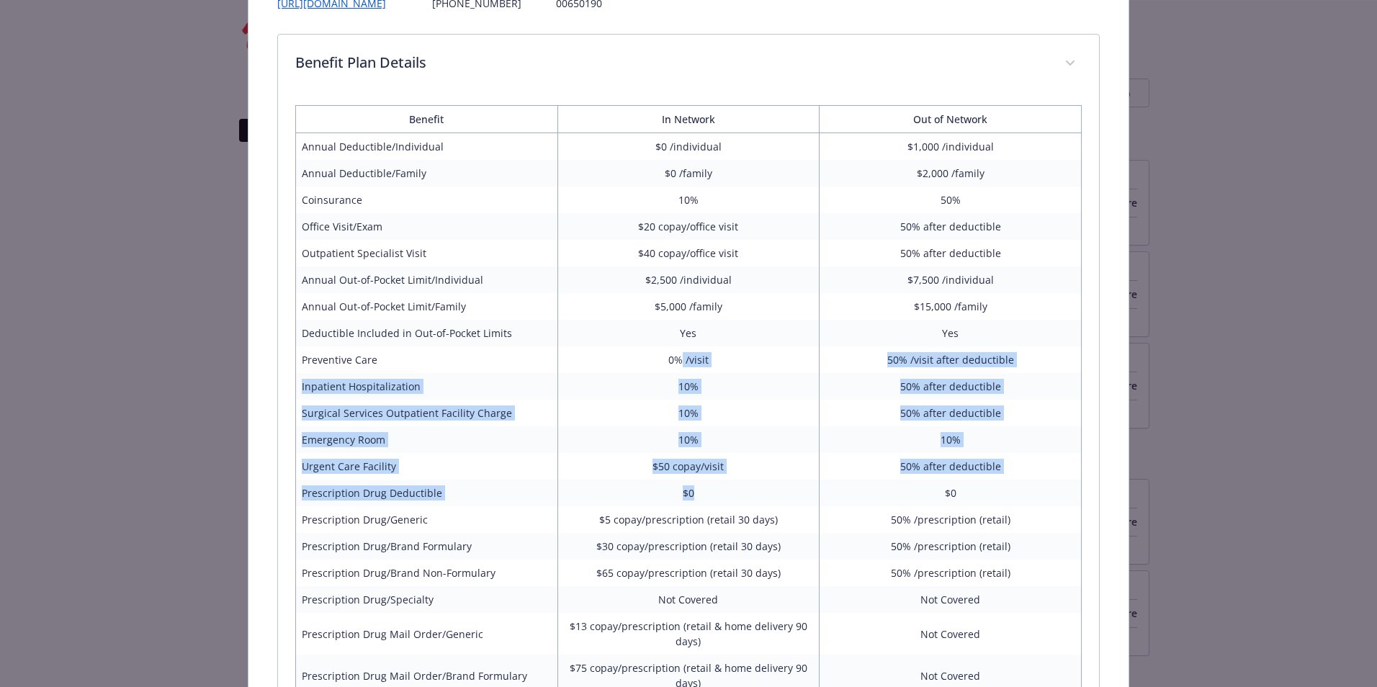 The width and height of the screenshot is (1377, 687). Describe the element at coordinates (688, 306) in the screenshot. I see `td: $5,000 /family` at that location.